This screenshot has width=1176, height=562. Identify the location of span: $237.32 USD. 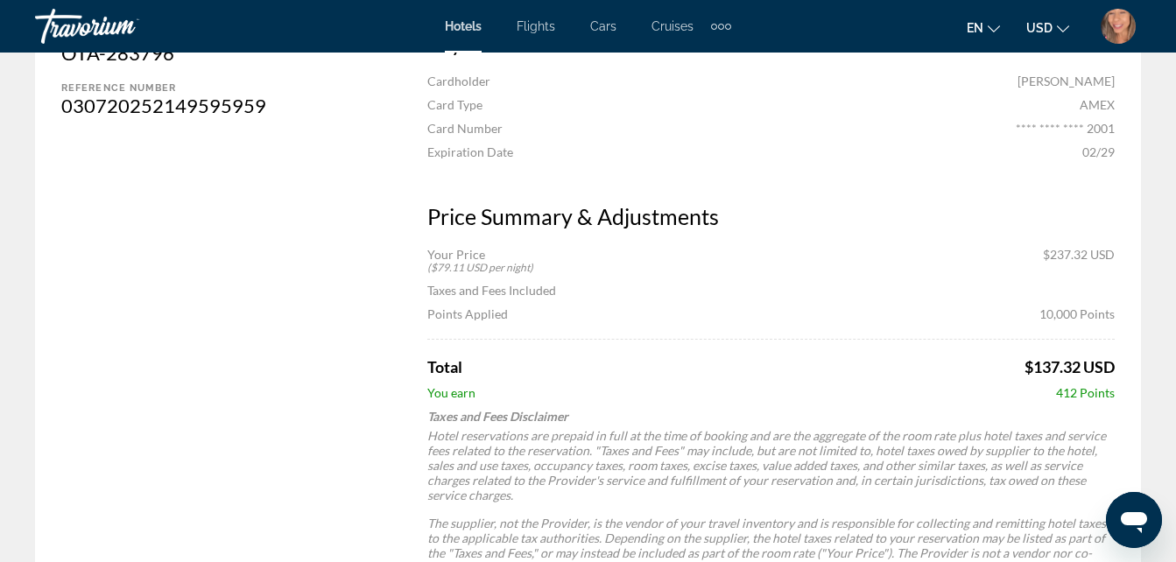
(1079, 254).